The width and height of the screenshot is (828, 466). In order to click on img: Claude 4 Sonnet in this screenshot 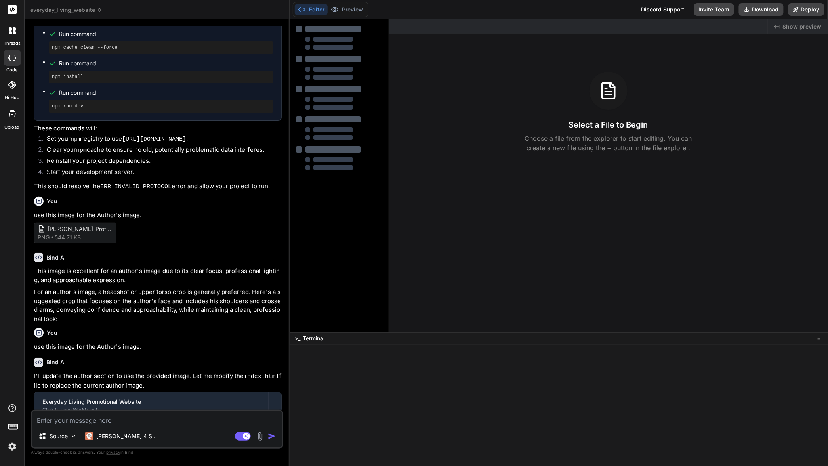, I will do `click(89, 436)`.